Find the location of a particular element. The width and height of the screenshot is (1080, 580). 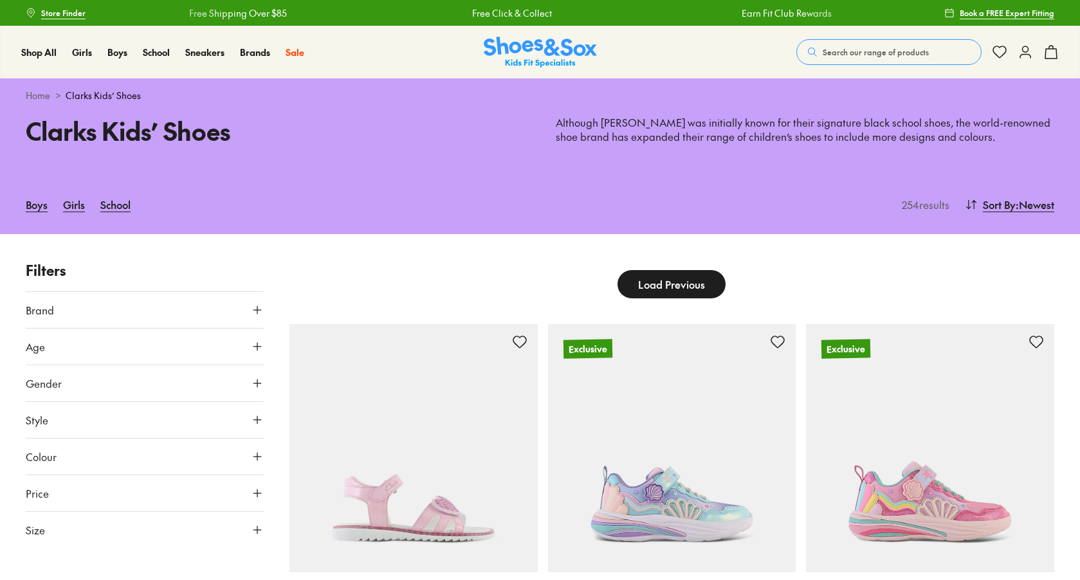

span: Boys is located at coordinates (117, 52).